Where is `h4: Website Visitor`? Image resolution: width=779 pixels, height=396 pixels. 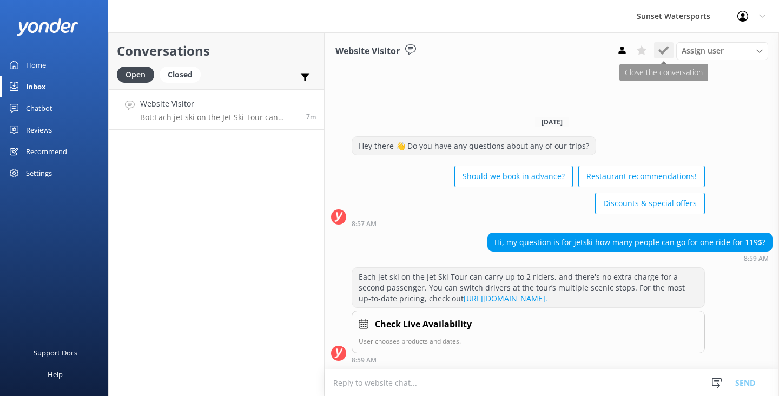 h4: Website Visitor is located at coordinates (219, 104).